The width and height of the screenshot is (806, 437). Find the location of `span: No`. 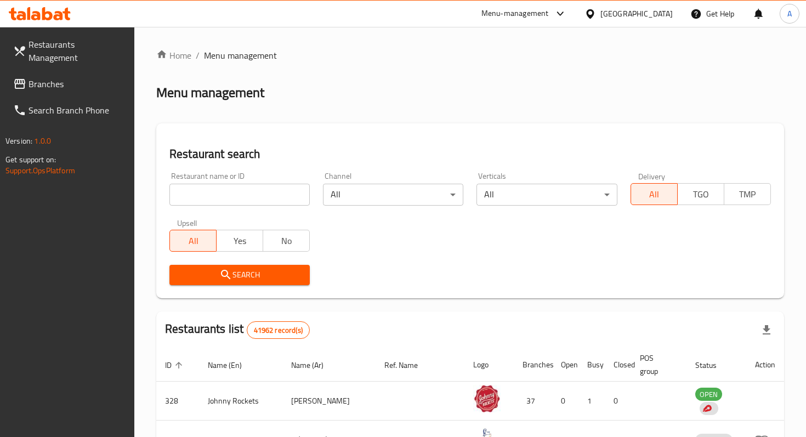

span: No is located at coordinates (286, 241).